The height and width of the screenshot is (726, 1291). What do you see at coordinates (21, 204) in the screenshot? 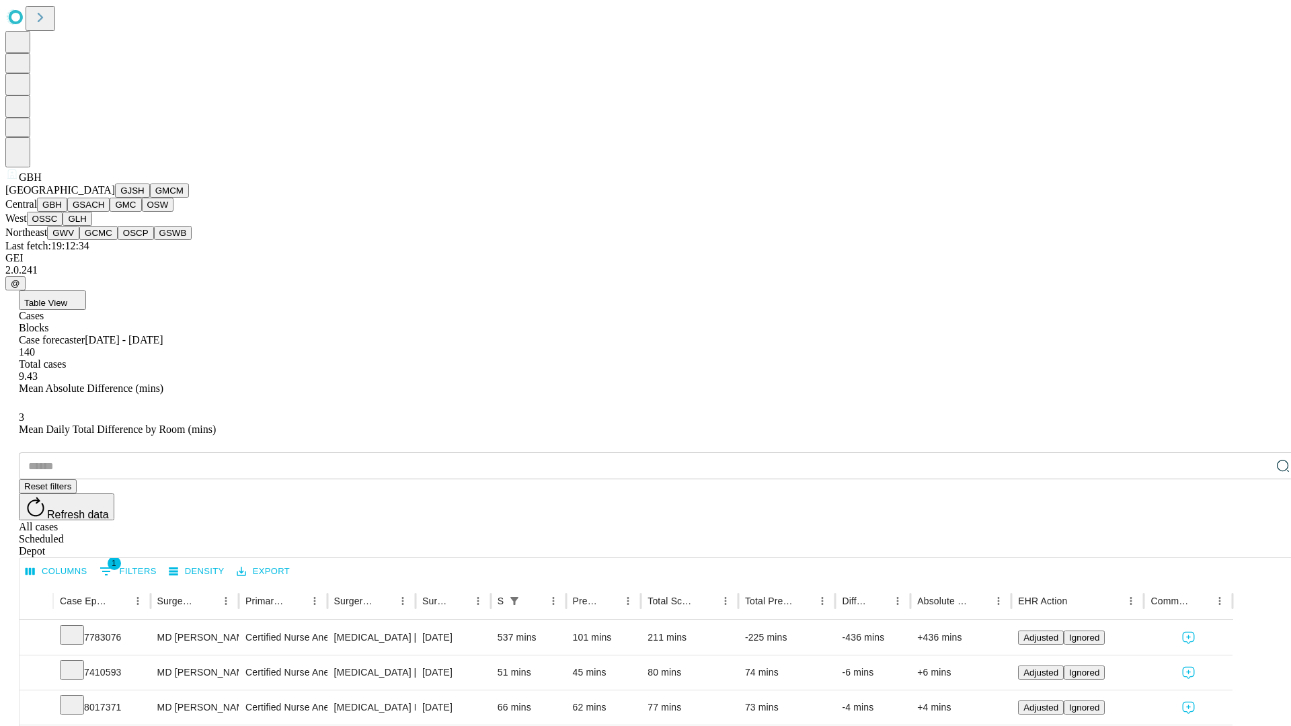
I see `span: Central` at bounding box center [21, 204].